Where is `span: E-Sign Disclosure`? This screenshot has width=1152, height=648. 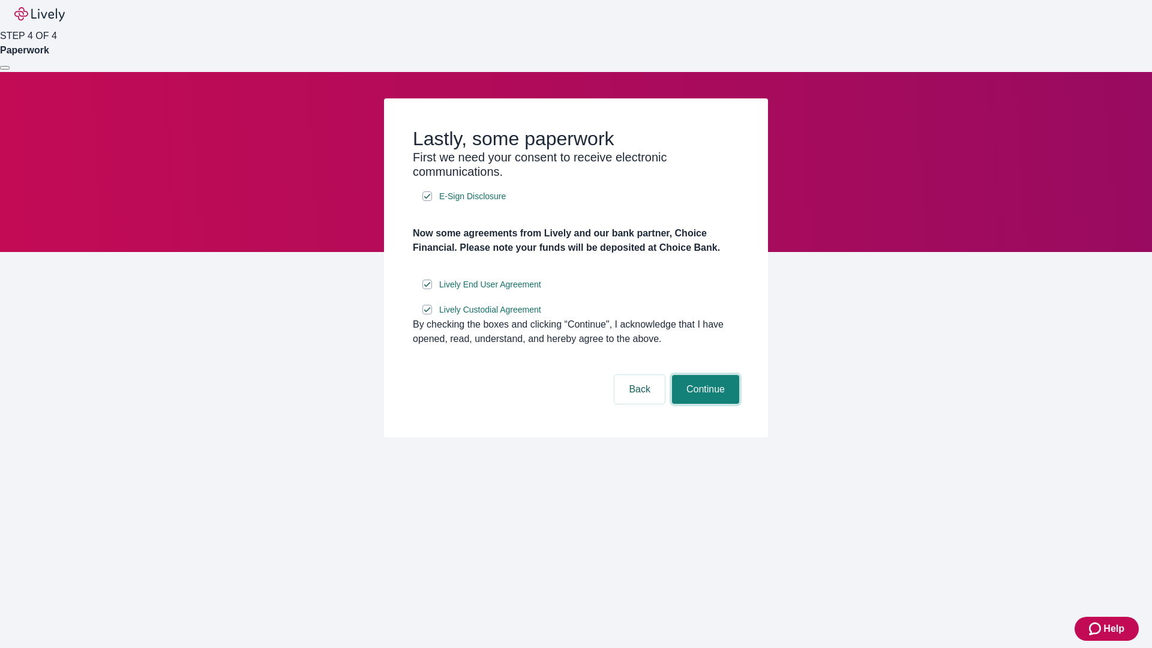
span: E-Sign Disclosure is located at coordinates (472, 196).